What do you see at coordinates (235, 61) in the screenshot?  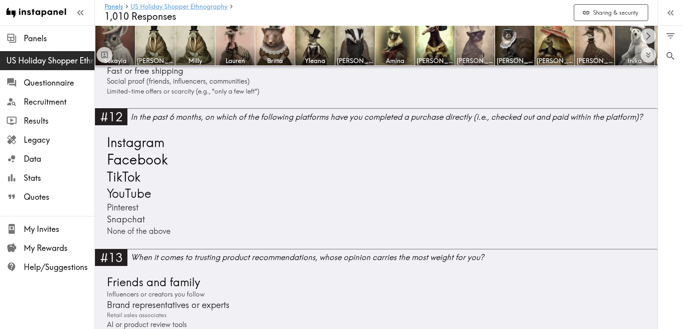 I see `span: Lauren` at bounding box center [235, 61].